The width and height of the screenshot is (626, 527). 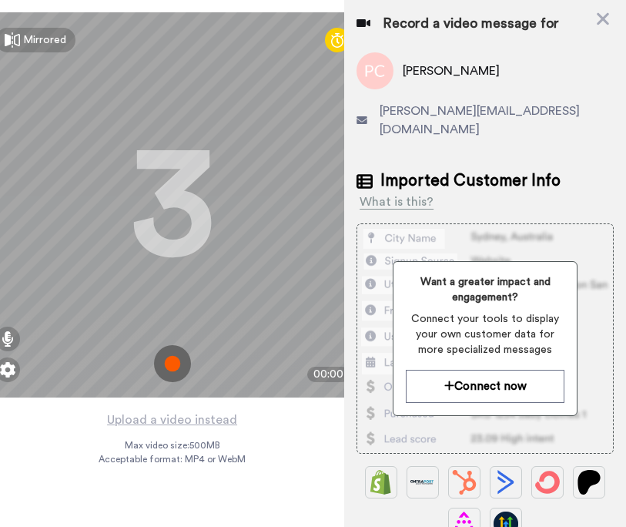 I want to click on img: Ontraport, so click(x=423, y=482).